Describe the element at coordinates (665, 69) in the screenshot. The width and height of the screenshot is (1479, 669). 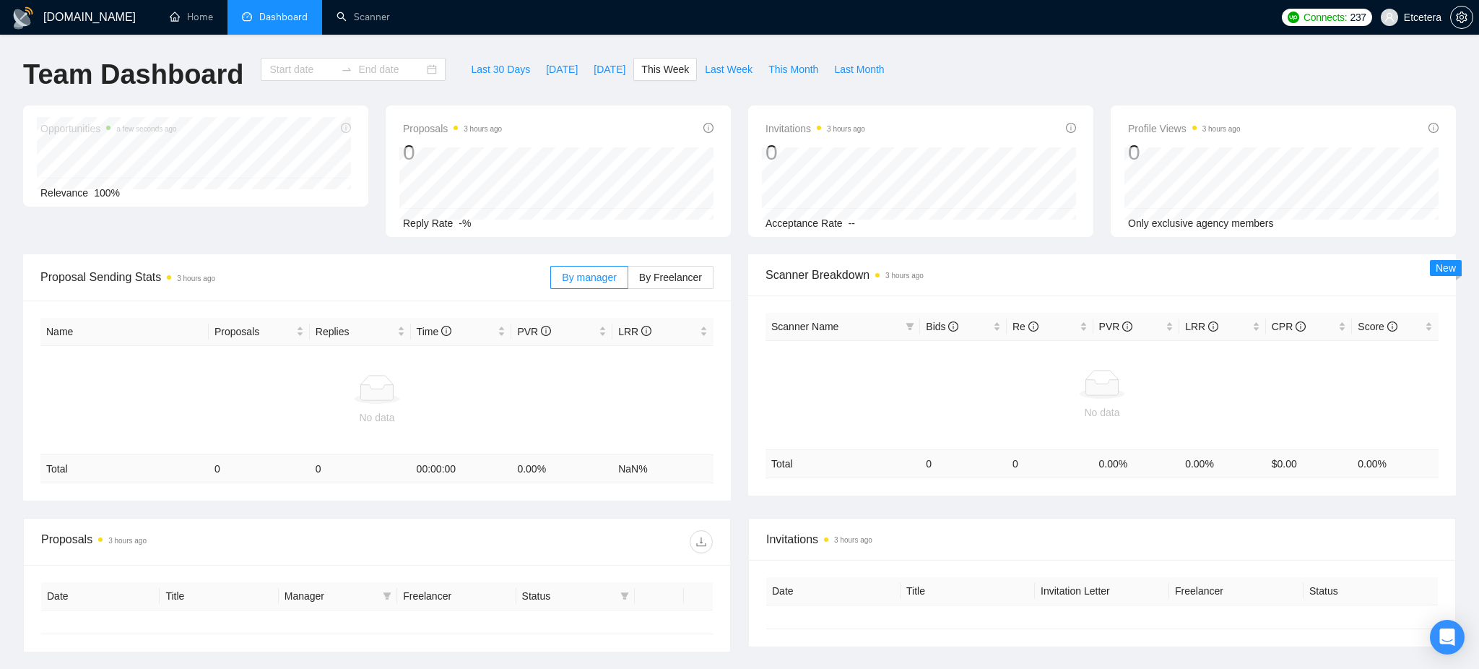
I see `button: This Week` at that location.